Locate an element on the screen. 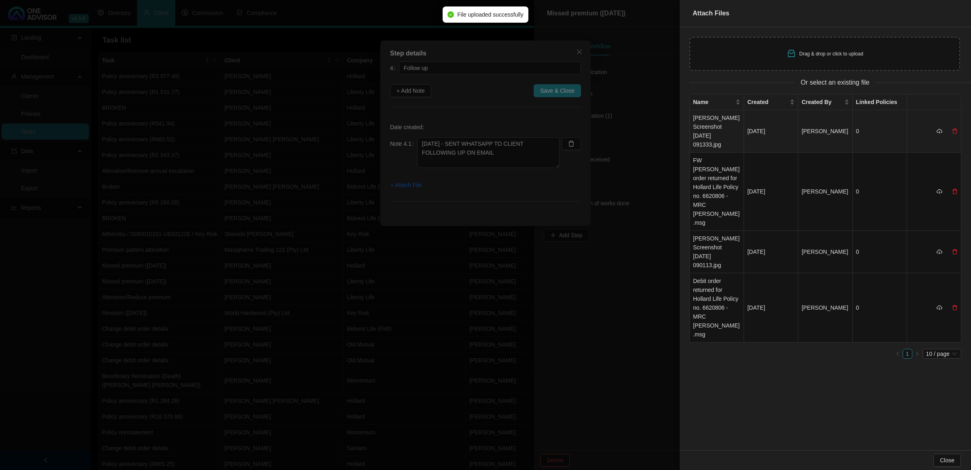  button: left is located at coordinates (897, 353).